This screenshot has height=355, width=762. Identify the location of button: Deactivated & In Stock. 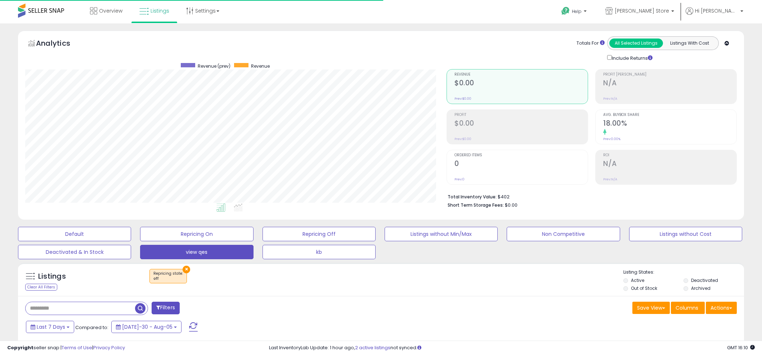
(75, 252).